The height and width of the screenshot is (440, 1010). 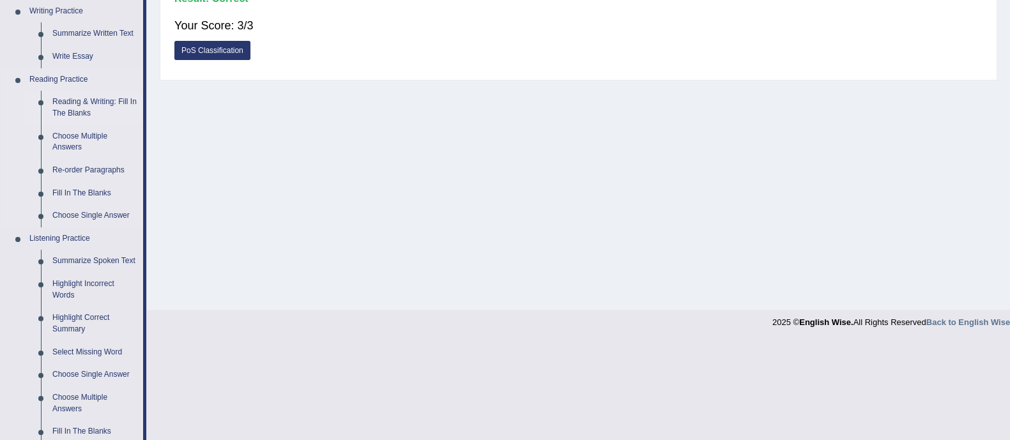 I want to click on a: Re-order Paragraphs, so click(x=95, y=171).